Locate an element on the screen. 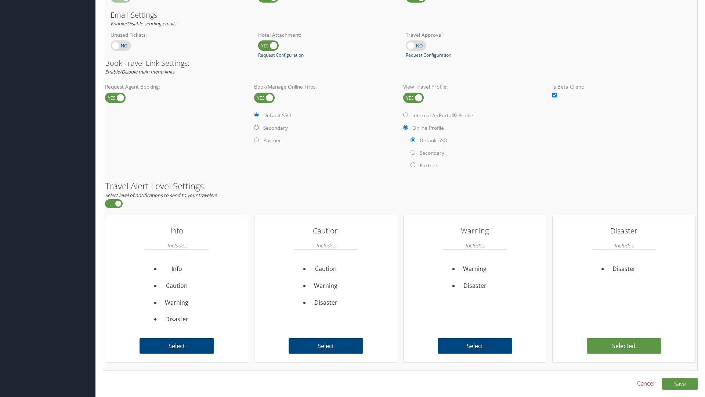 Image resolution: width=705 pixels, height=397 pixels. a: Cancel is located at coordinates (646, 383).